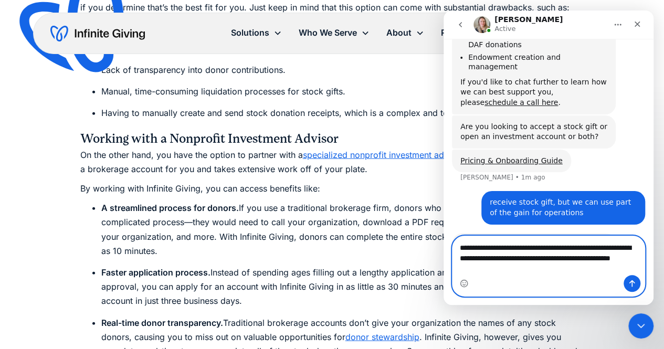 The height and width of the screenshot is (349, 664). Describe the element at coordinates (38, 14) in the screenshot. I see `img: Profile image for Leah` at that location.